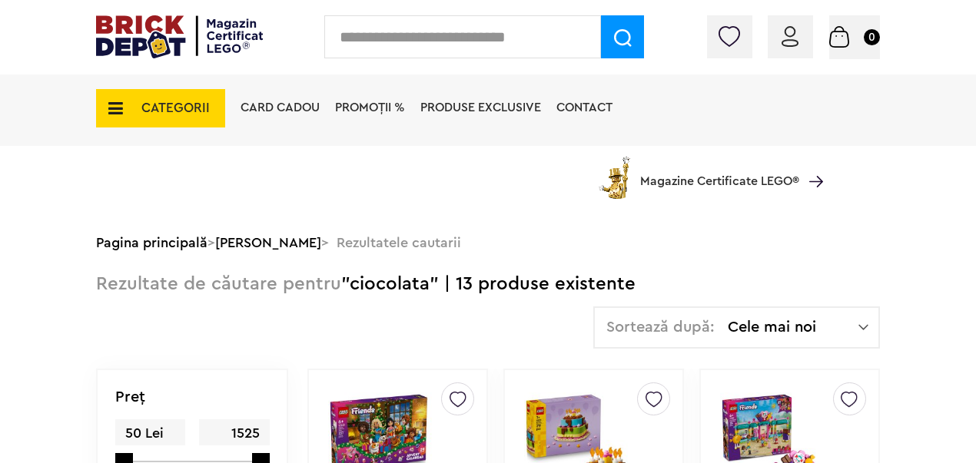  What do you see at coordinates (584, 108) in the screenshot?
I see `span: Contact` at bounding box center [584, 108].